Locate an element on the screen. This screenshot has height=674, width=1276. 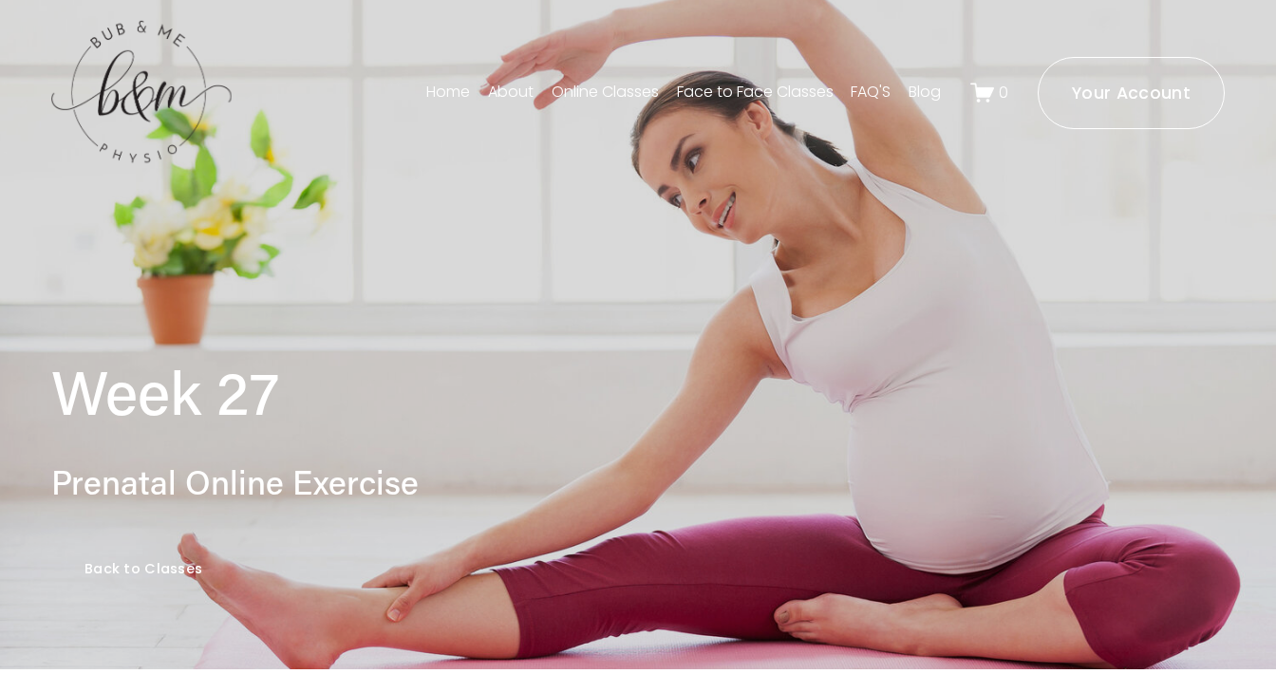
a: Back to Classes is located at coordinates (143, 569).